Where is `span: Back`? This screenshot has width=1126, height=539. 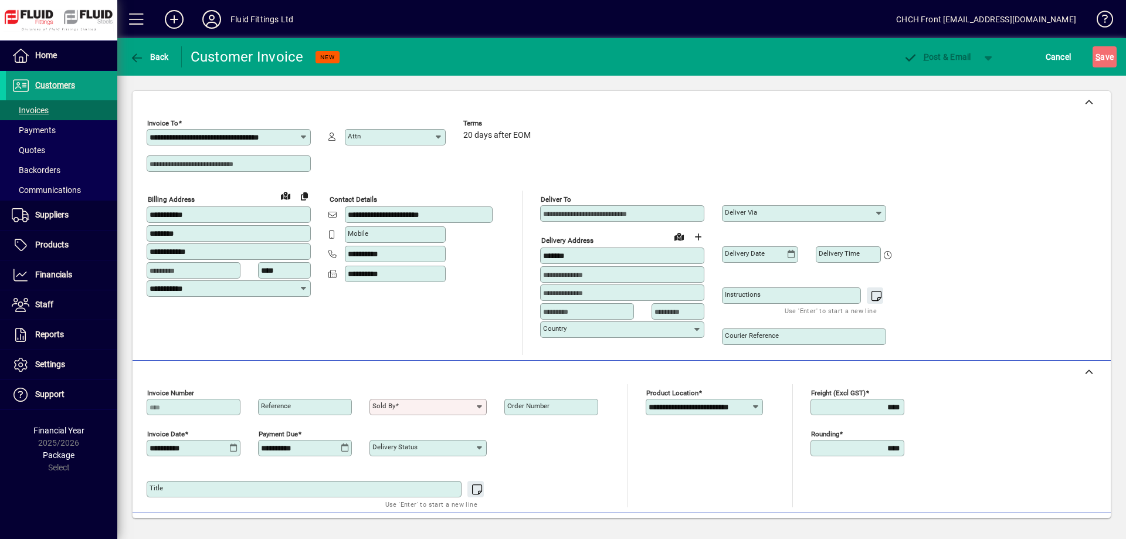 span: Back is located at coordinates (149, 57).